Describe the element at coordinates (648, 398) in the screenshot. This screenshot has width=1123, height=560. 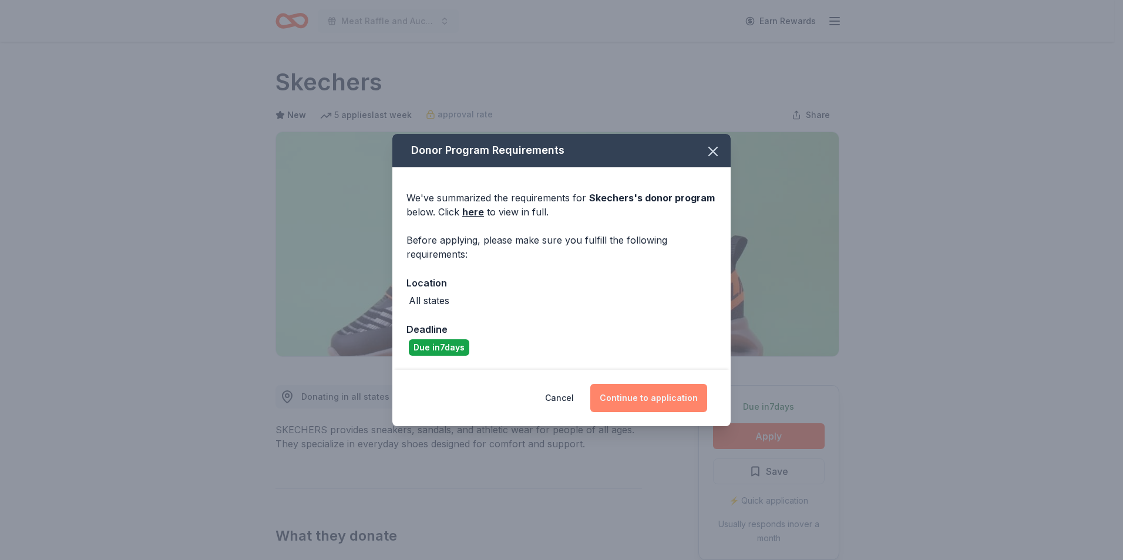
I see `button: Continue to application` at that location.